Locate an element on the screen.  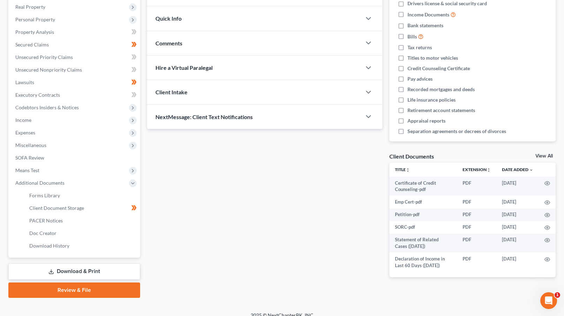
span: Codebtors Insiders & Notices is located at coordinates (47, 107).